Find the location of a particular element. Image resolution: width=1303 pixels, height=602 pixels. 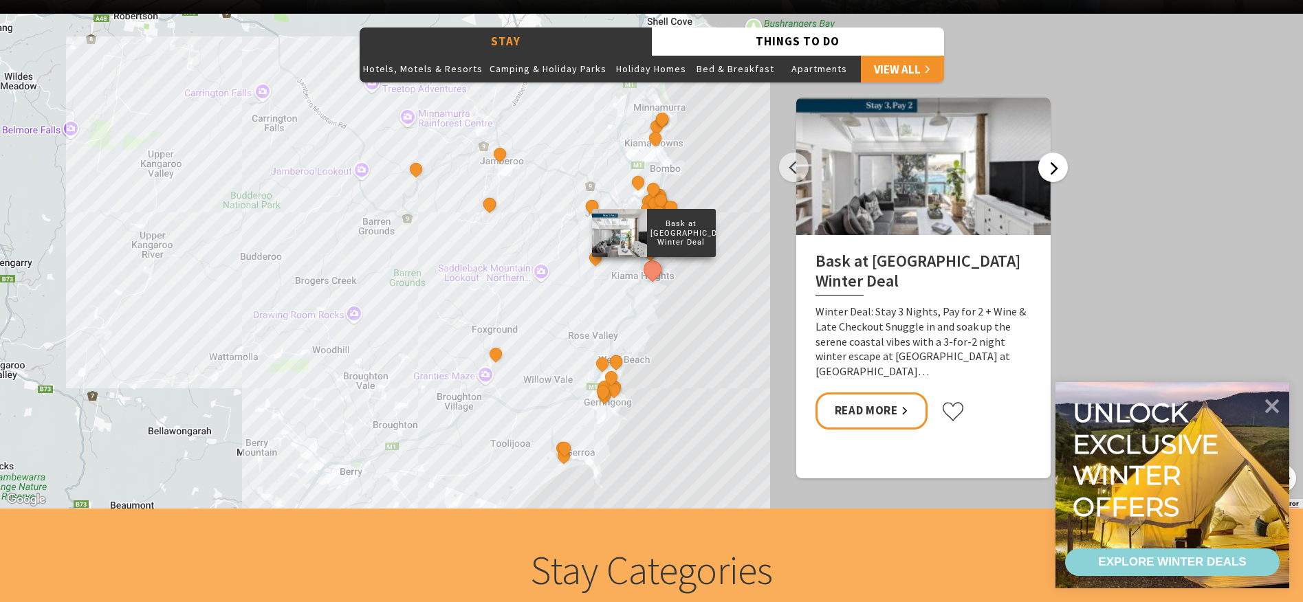

a: Read More is located at coordinates (871, 410).